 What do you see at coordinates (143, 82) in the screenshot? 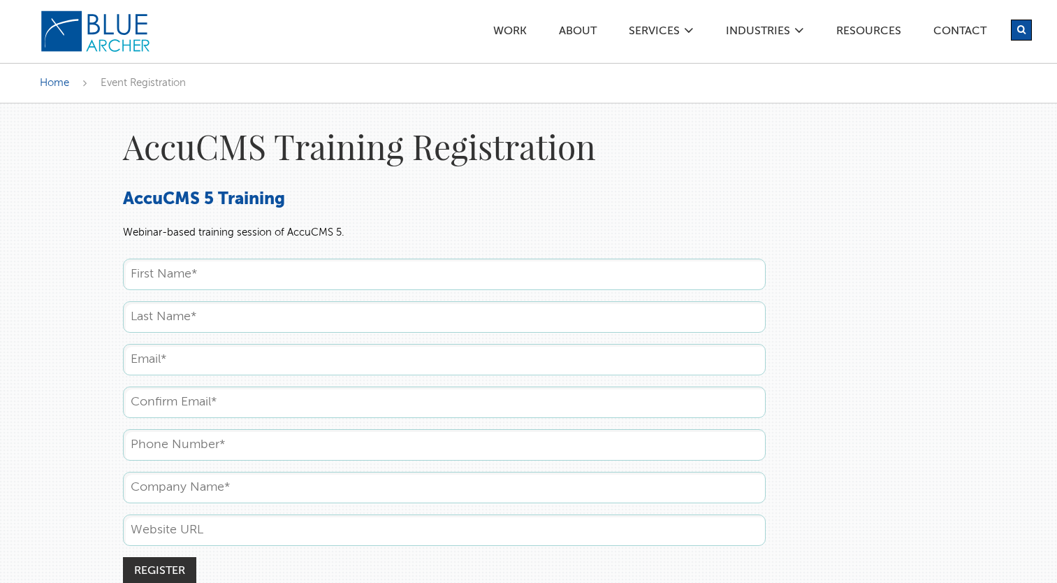
I see `span: Event Registration` at bounding box center [143, 82].